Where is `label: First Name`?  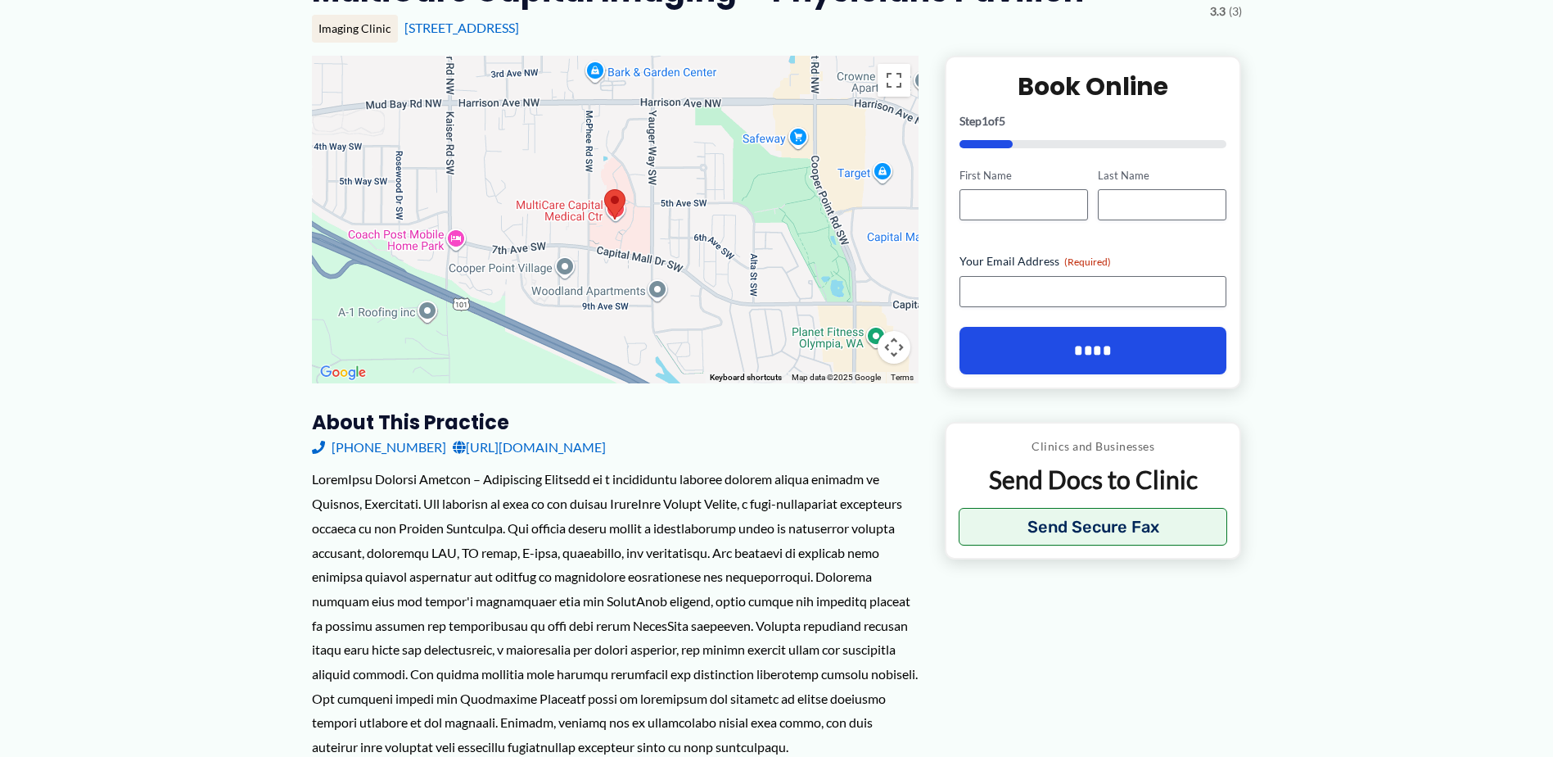
label: First Name is located at coordinates (1023, 175).